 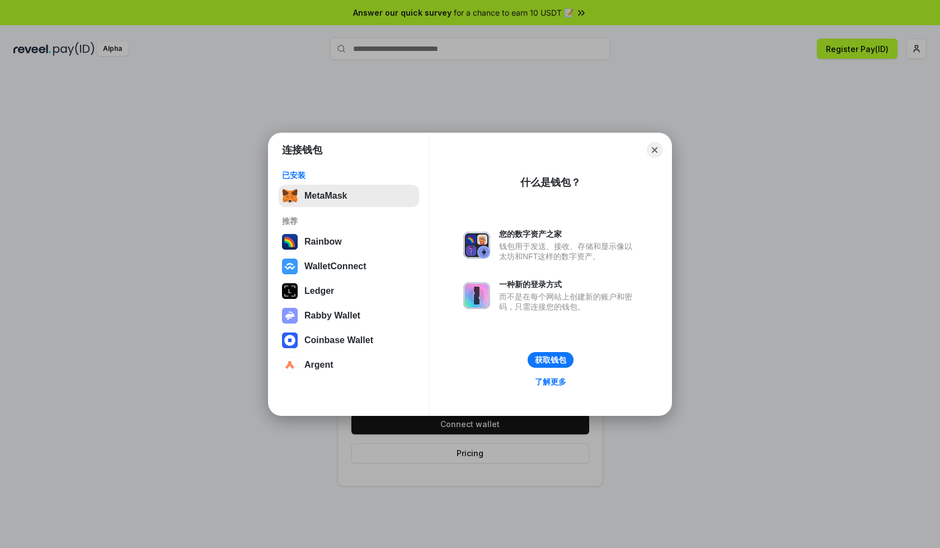 What do you see at coordinates (319, 365) in the screenshot?
I see `div: Argent` at bounding box center [319, 365].